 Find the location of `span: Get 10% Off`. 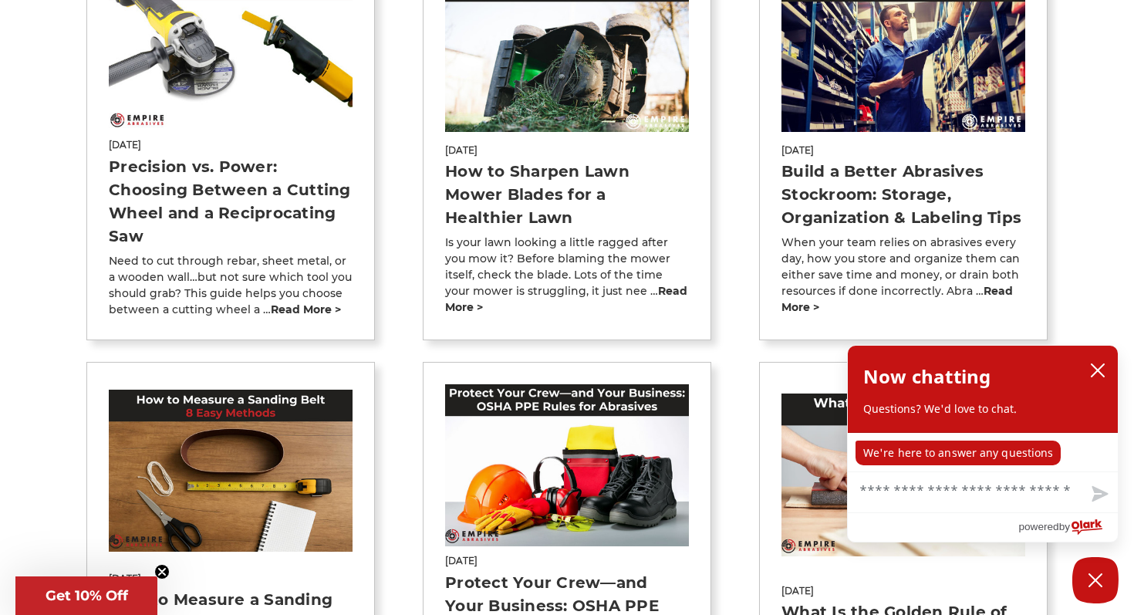

span: Get 10% Off is located at coordinates (86, 595).